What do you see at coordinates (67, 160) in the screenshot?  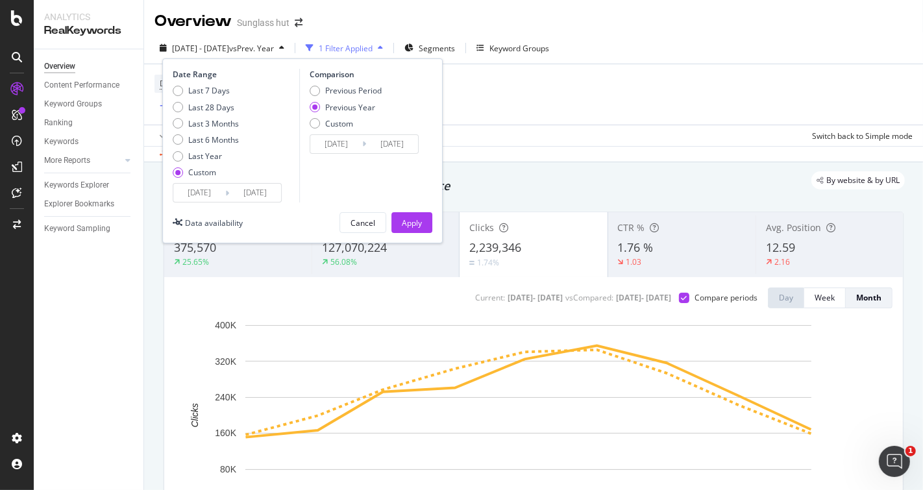 I see `div: More Reports` at bounding box center [67, 160].